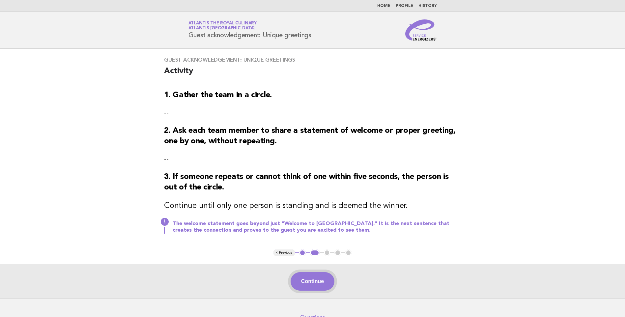 The image size is (625, 317). I want to click on a: Home, so click(384, 6).